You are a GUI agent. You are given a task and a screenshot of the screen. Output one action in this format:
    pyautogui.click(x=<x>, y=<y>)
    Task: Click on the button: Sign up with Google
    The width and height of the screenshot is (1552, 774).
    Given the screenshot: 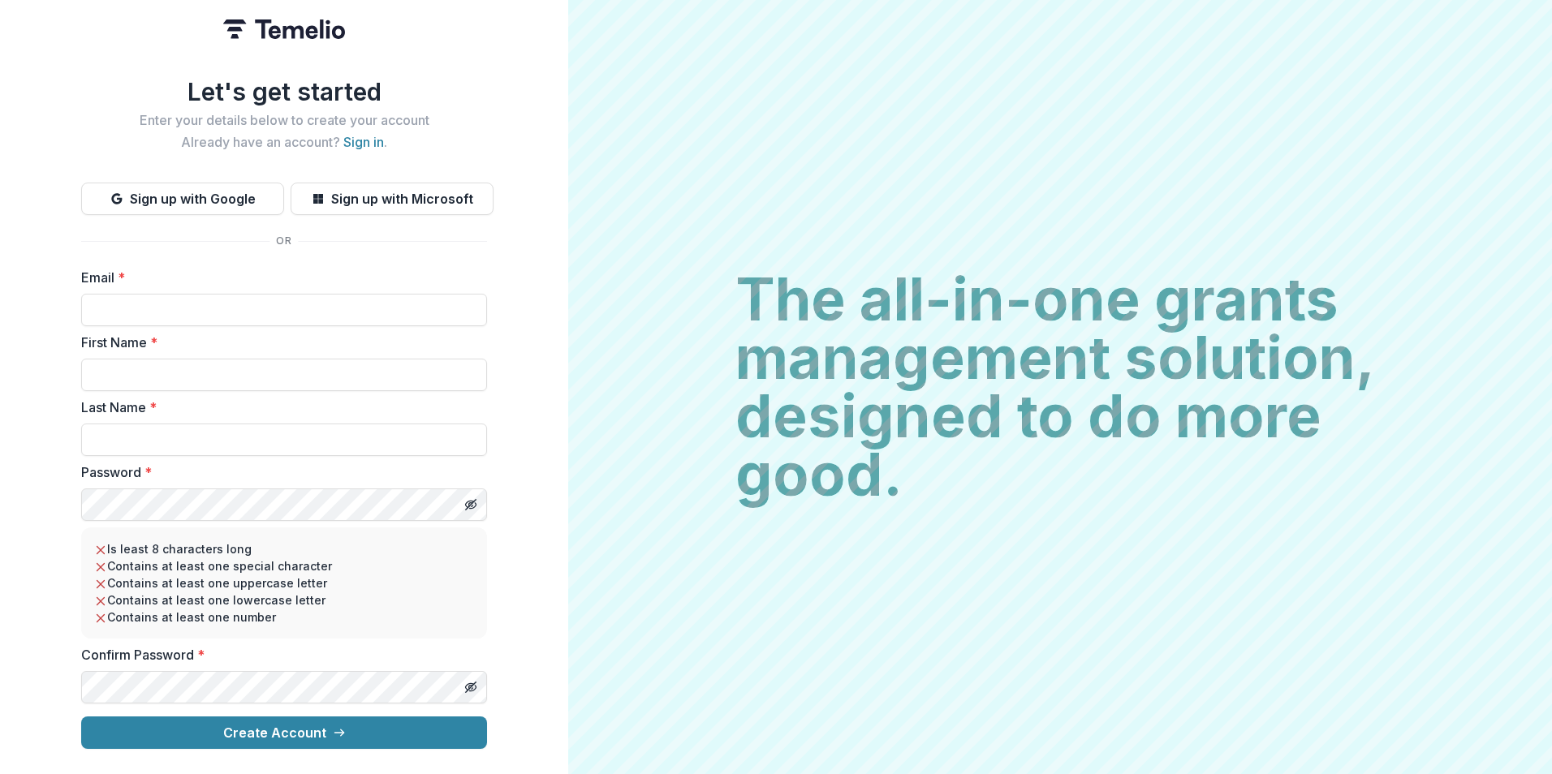 What is the action you would take?
    pyautogui.click(x=183, y=199)
    